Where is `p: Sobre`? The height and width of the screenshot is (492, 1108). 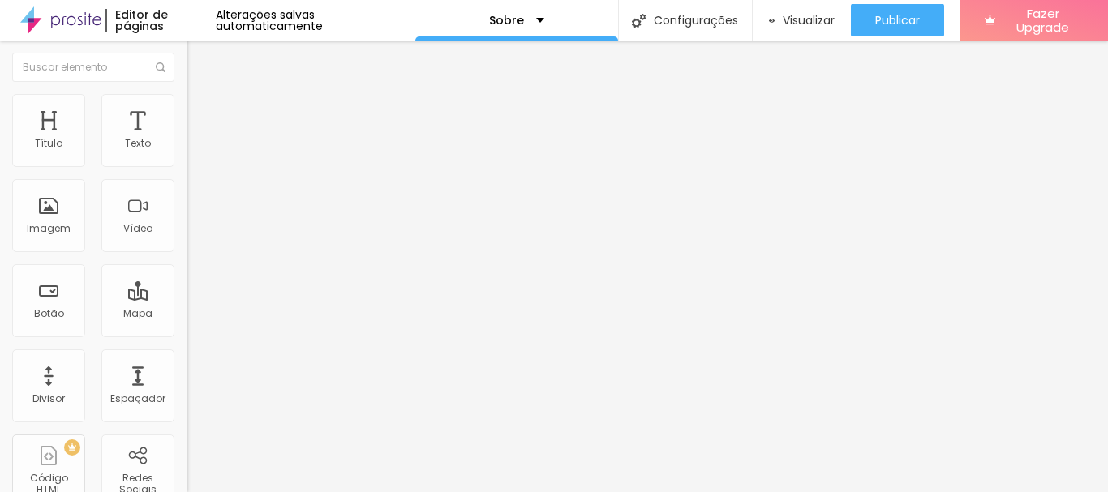 p: Sobre is located at coordinates (506, 20).